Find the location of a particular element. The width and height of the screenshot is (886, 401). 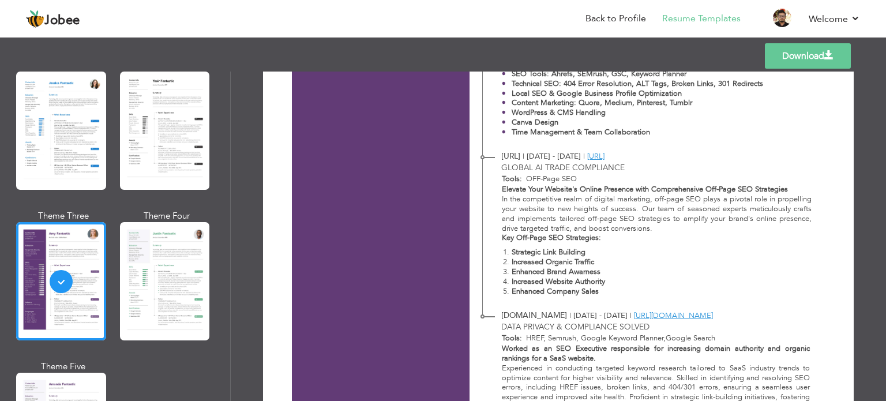

strong: Content Marketing: Quora, Medium, Pinterest, Tumblr is located at coordinates (601, 103).